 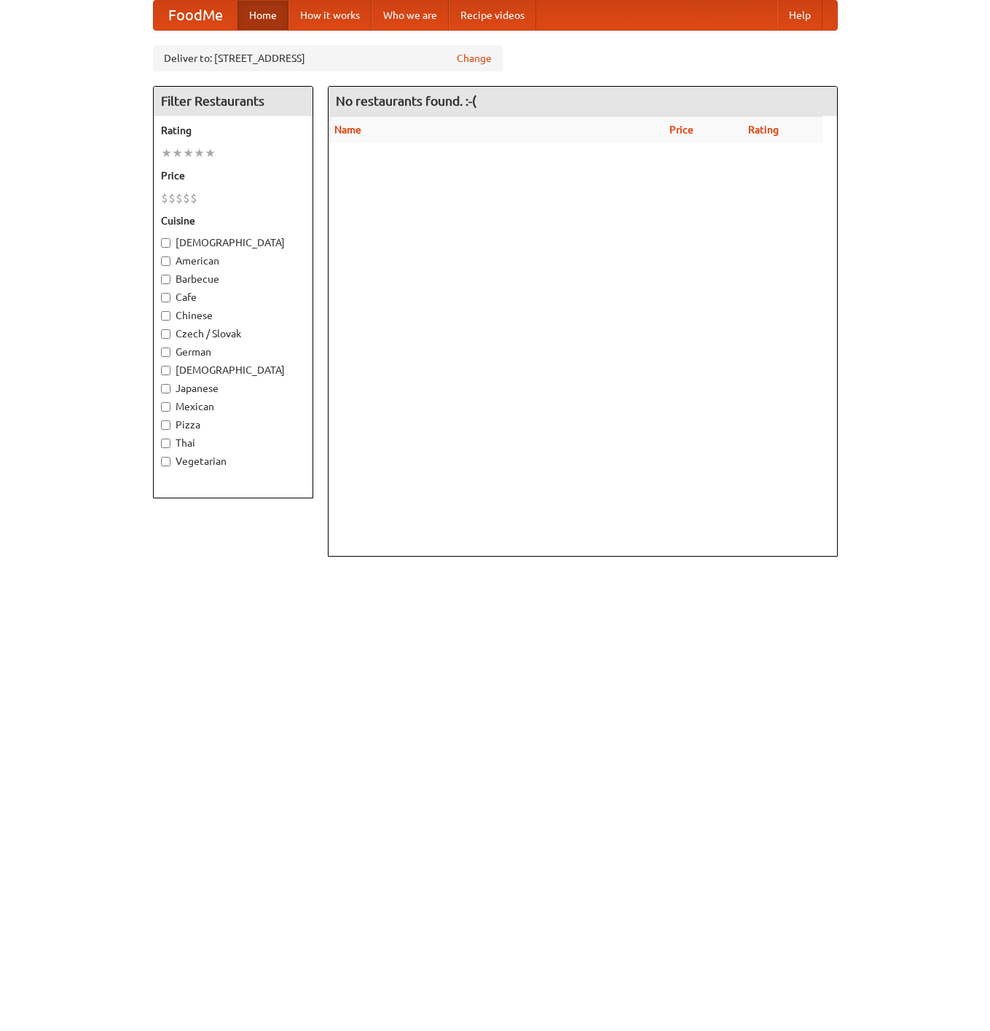 I want to click on h5: Cuisine, so click(x=233, y=221).